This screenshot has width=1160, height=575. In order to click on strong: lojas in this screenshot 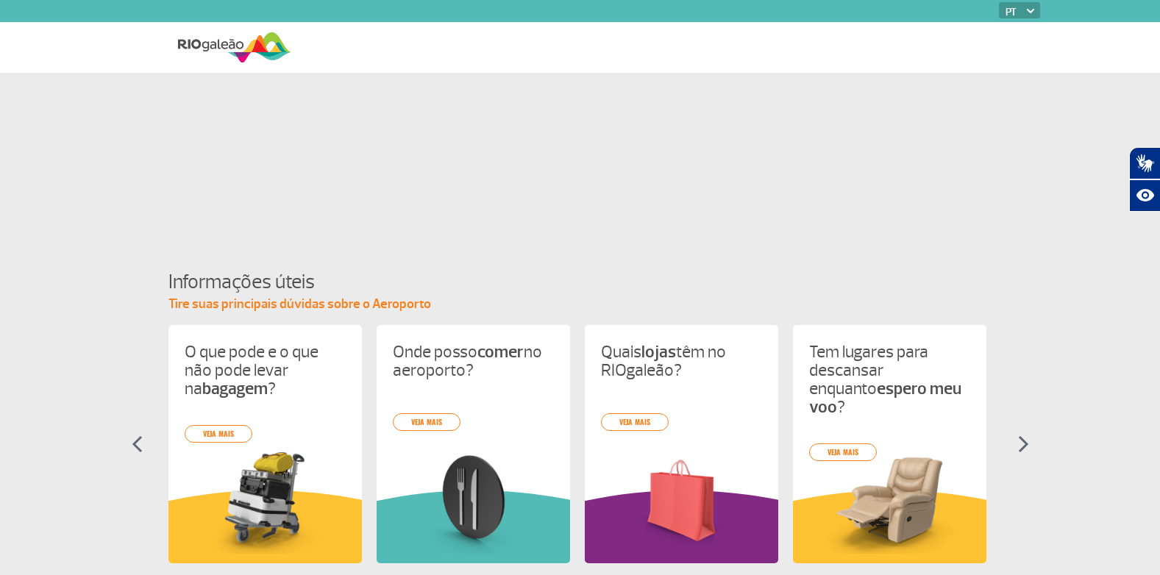, I will do `click(658, 352)`.